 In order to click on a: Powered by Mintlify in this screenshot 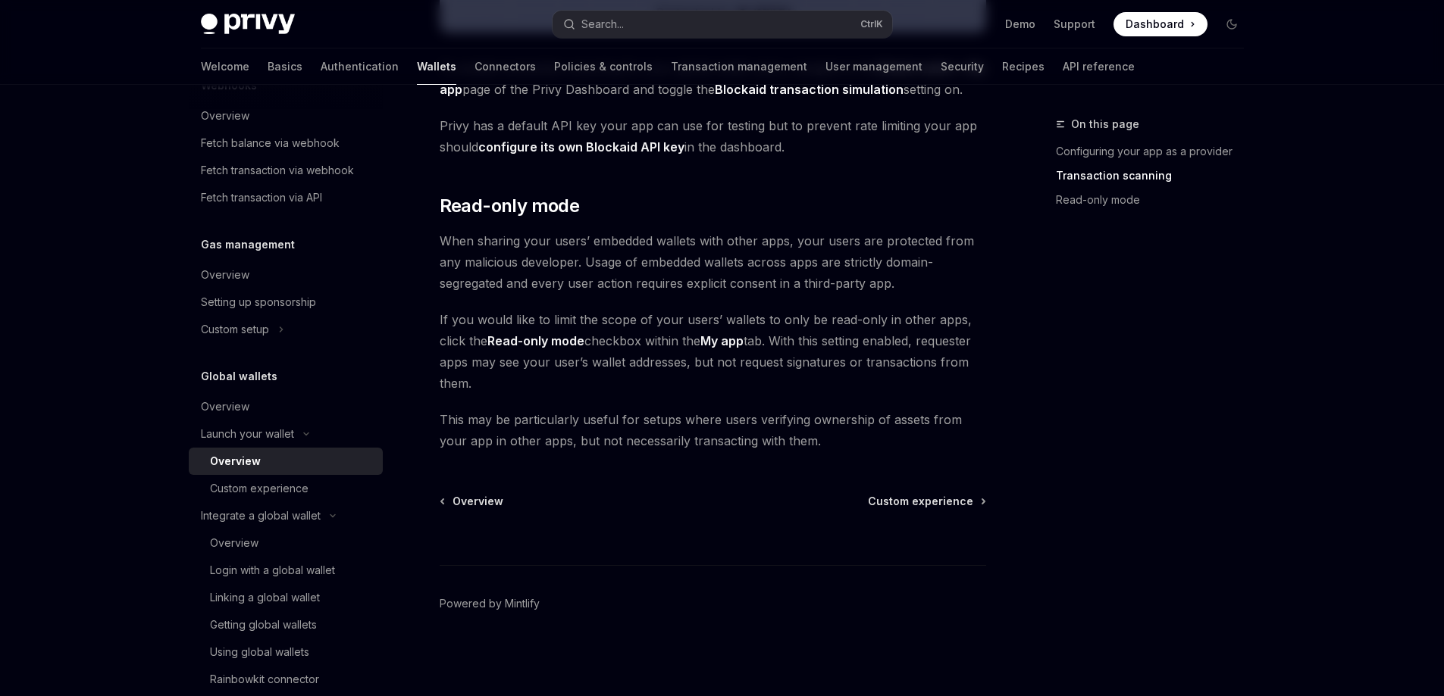, I will do `click(490, 604)`.